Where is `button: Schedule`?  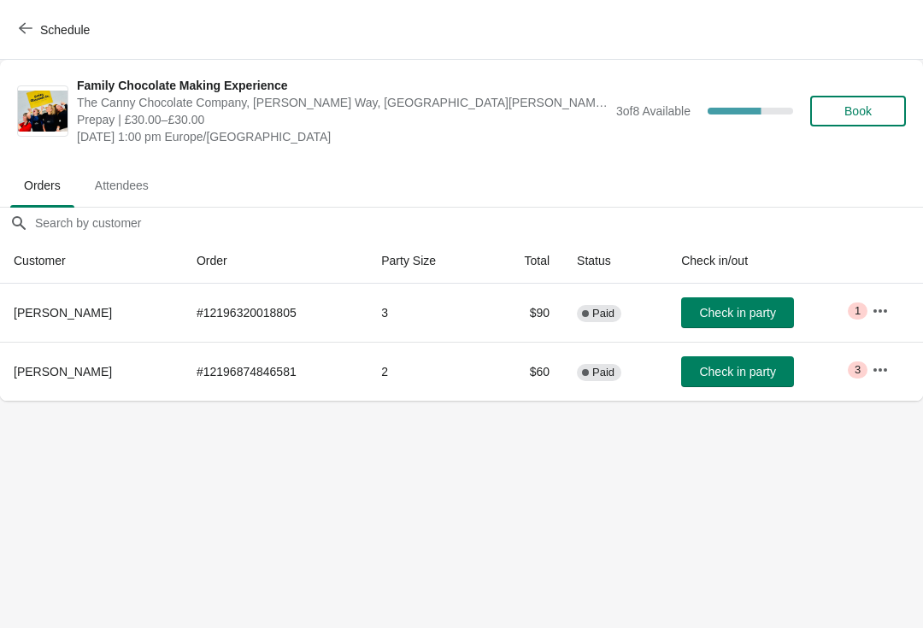
button: Schedule is located at coordinates (56, 30).